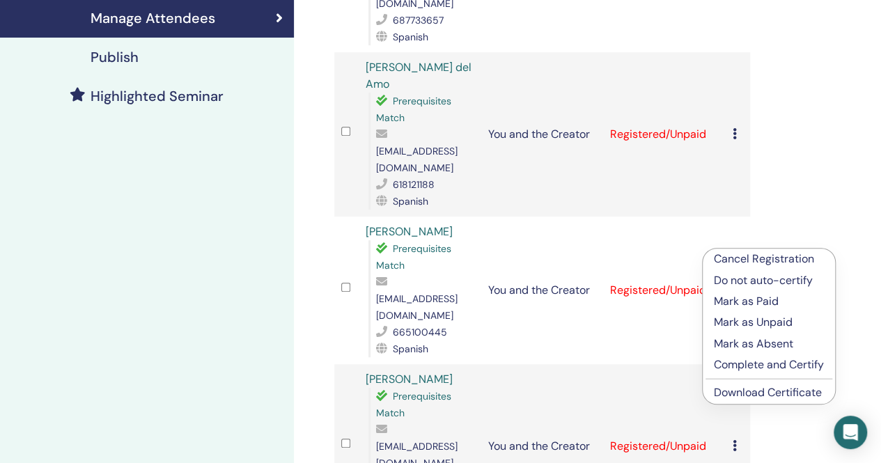 The width and height of the screenshot is (881, 463). What do you see at coordinates (418, 20) in the screenshot?
I see `span: 687733657` at bounding box center [418, 20].